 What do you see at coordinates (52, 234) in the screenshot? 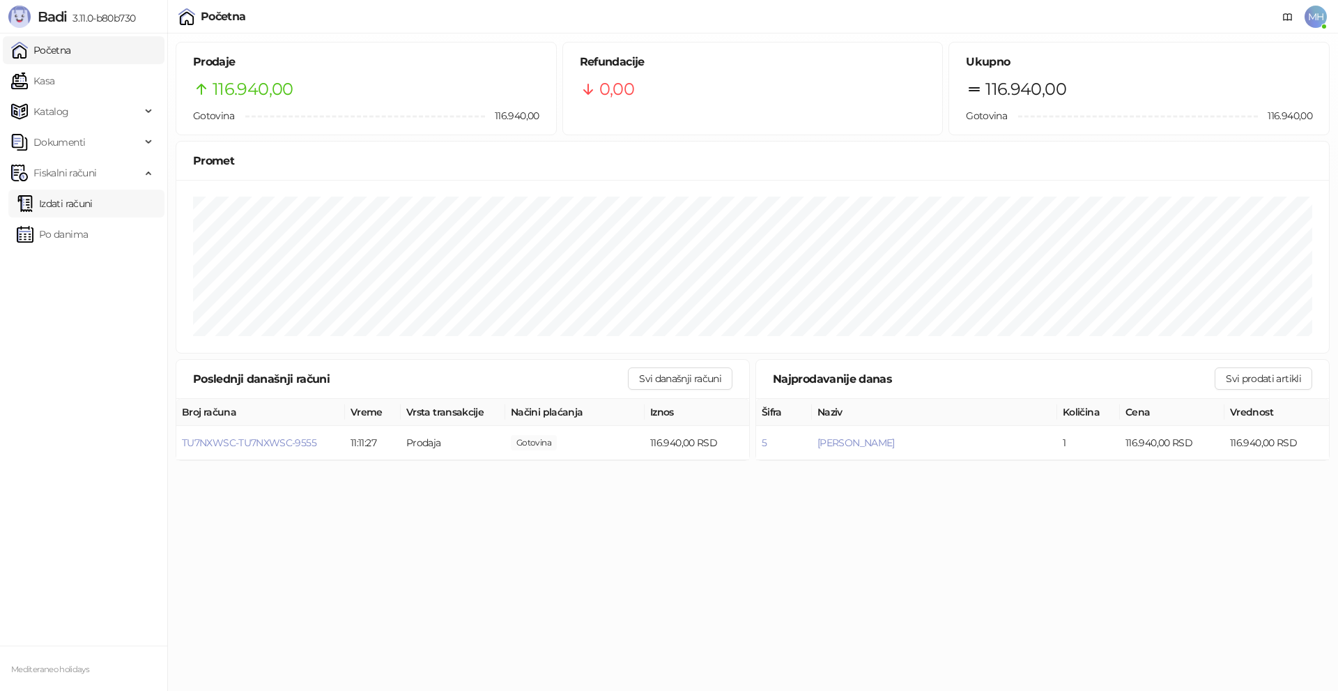
I see `a: Po danima` at bounding box center [52, 234].